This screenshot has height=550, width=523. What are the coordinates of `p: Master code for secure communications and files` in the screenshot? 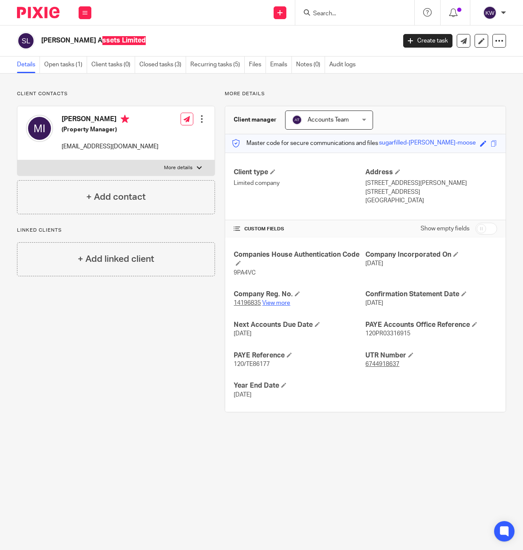 It's located at (305, 143).